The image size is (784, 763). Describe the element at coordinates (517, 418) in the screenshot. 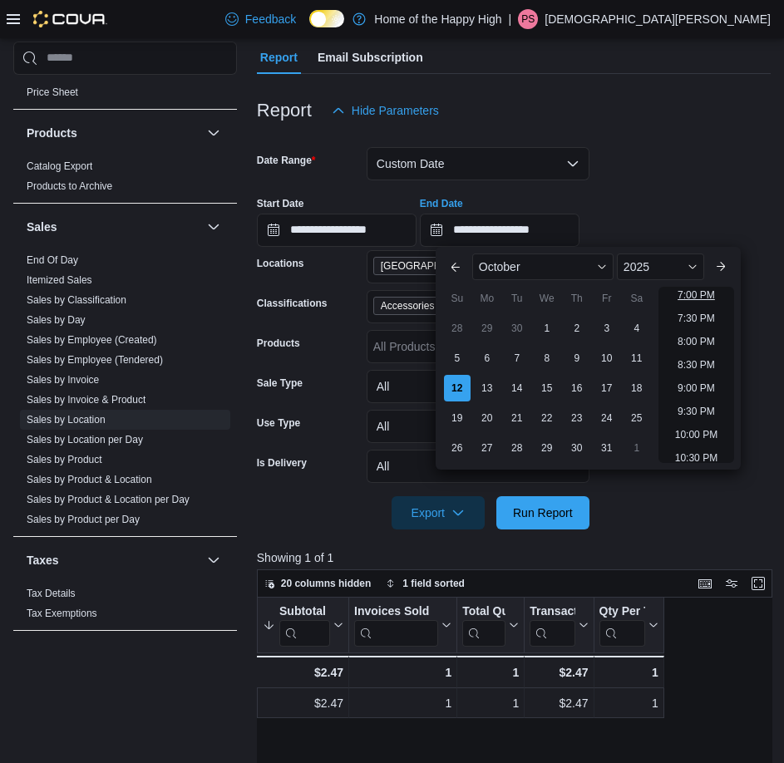

I see `div: day-21` at that location.